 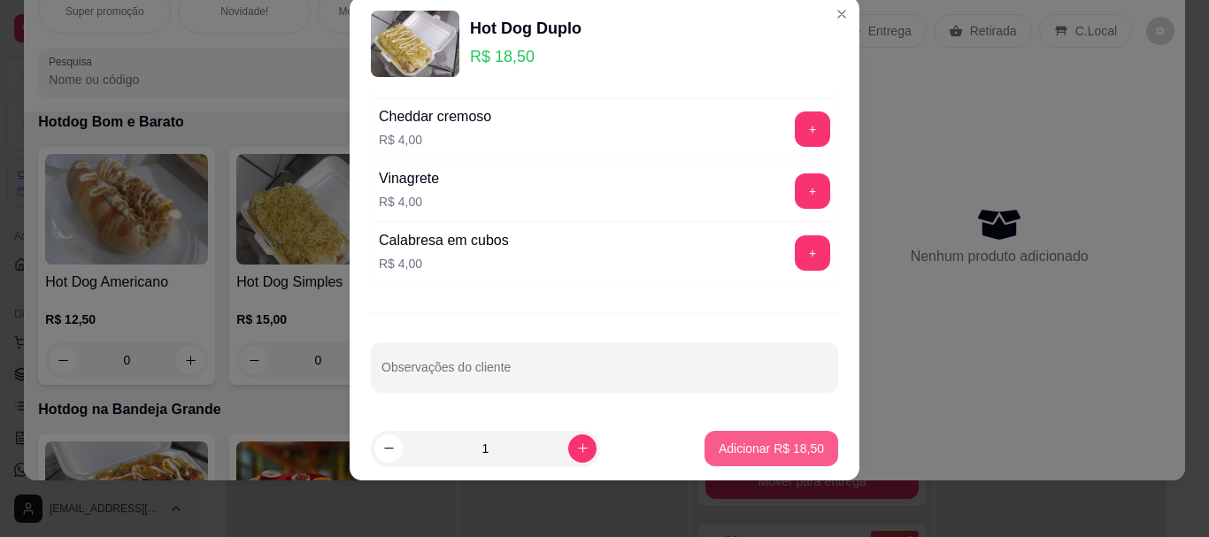 I want to click on div: Vinagrete, so click(x=409, y=179).